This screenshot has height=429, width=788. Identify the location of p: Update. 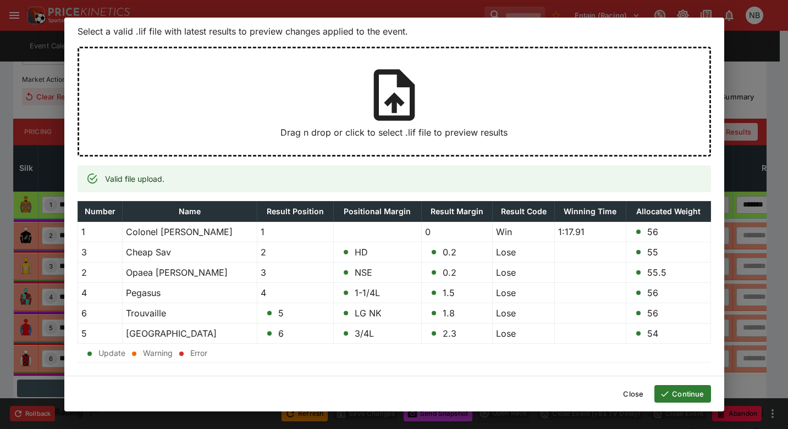
(112, 353).